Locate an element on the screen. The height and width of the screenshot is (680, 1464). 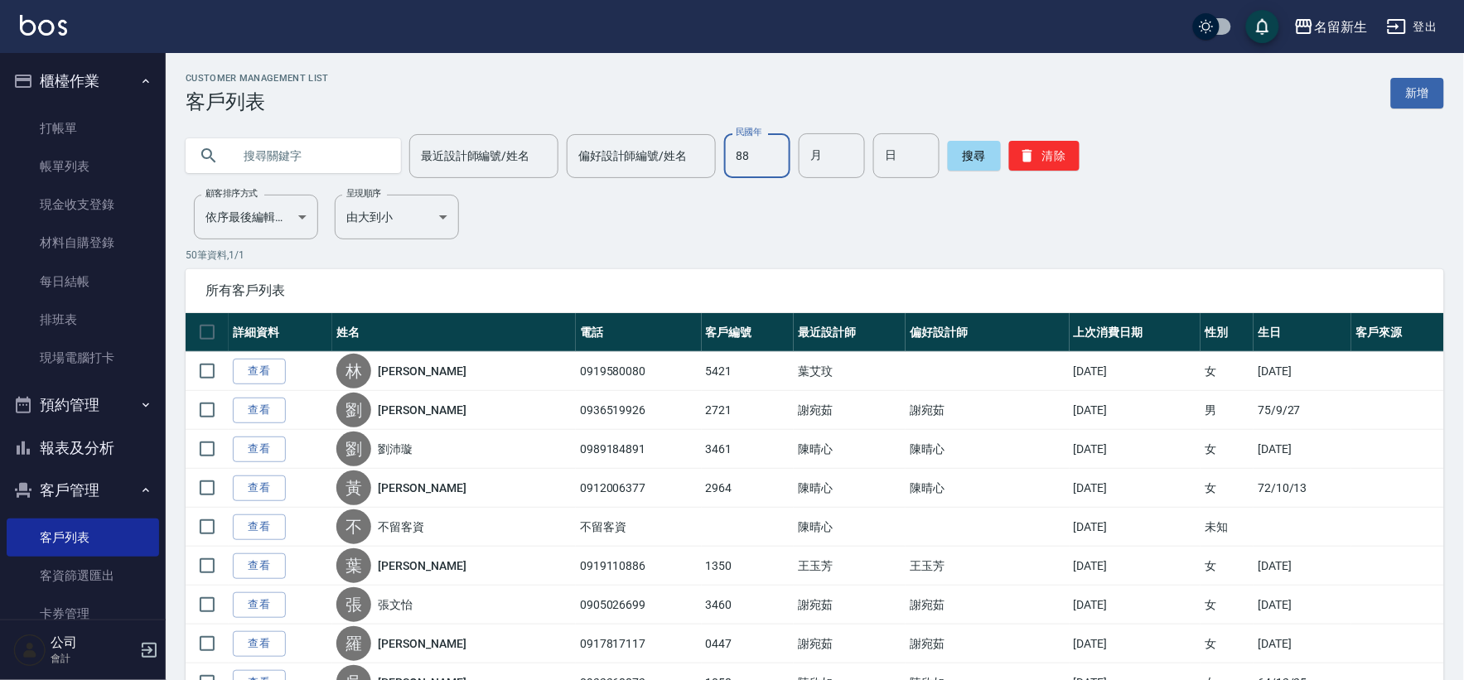
button: 名留新生 is located at coordinates (1331, 27).